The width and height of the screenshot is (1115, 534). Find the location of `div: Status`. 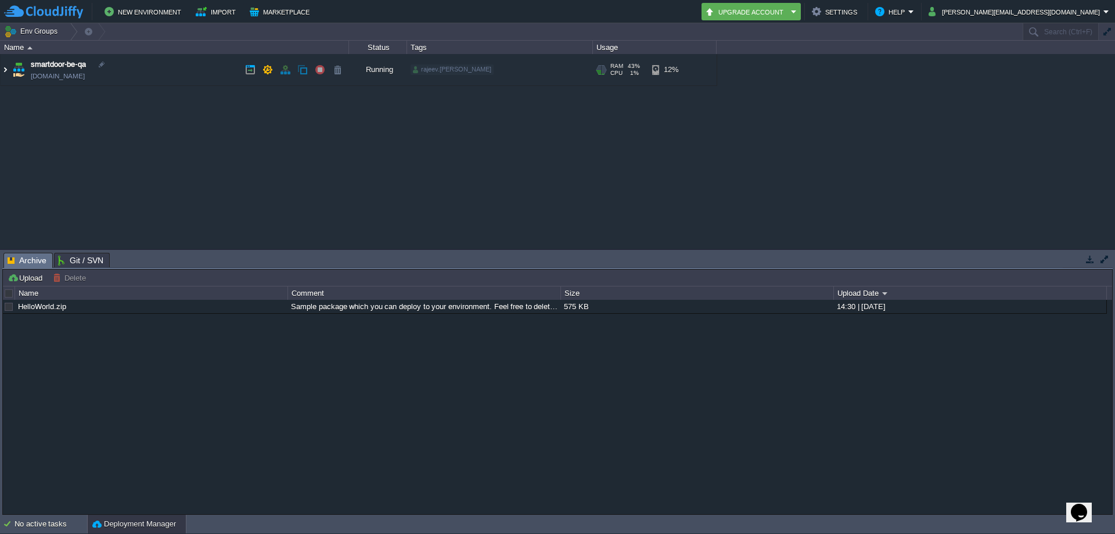

div: Status is located at coordinates (378, 47).